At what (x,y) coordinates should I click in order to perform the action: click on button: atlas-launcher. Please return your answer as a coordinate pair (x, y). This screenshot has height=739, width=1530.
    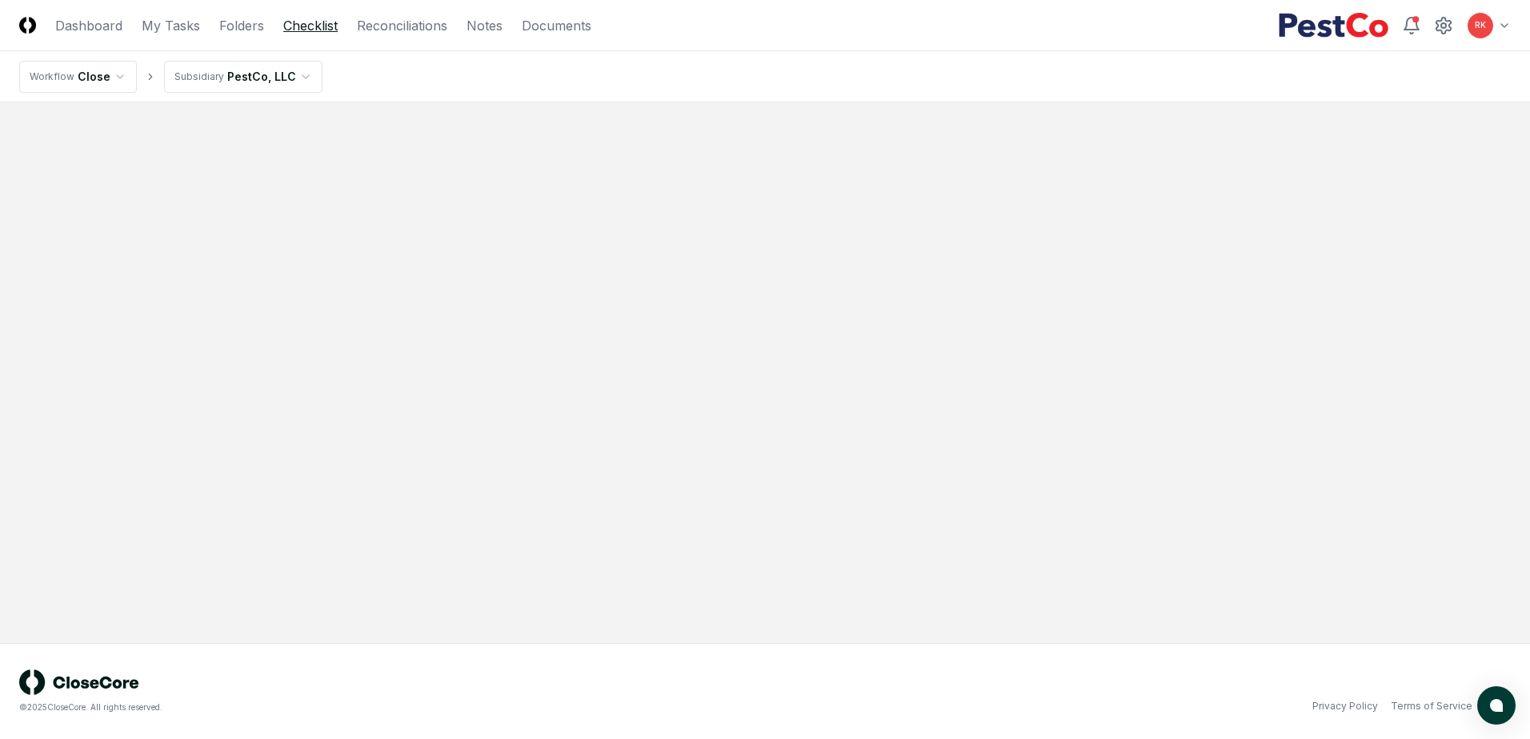
    Looking at the image, I should click on (1496, 706).